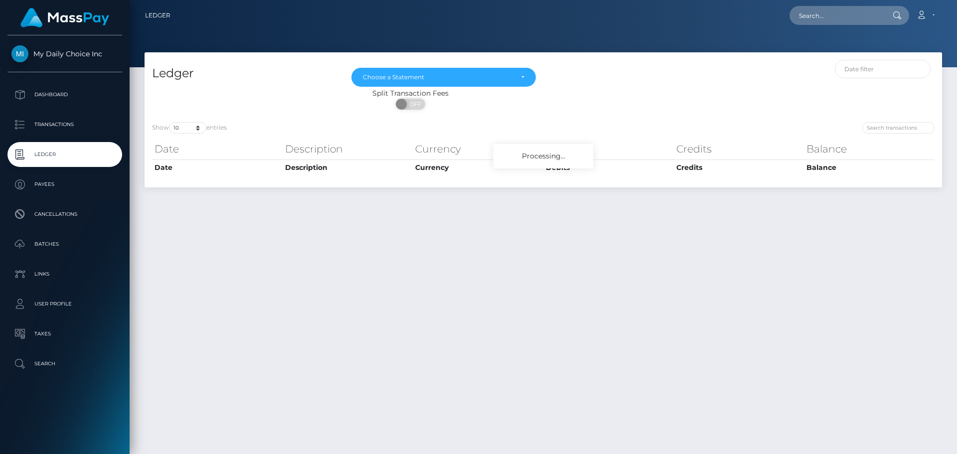  I want to click on div: Choose a Statement, so click(438, 77).